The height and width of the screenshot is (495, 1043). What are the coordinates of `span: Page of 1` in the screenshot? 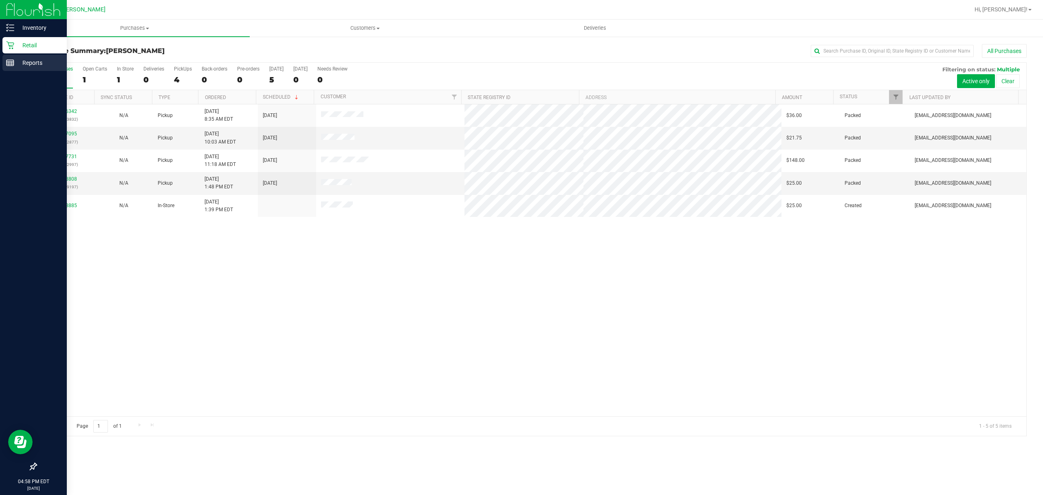 It's located at (99, 426).